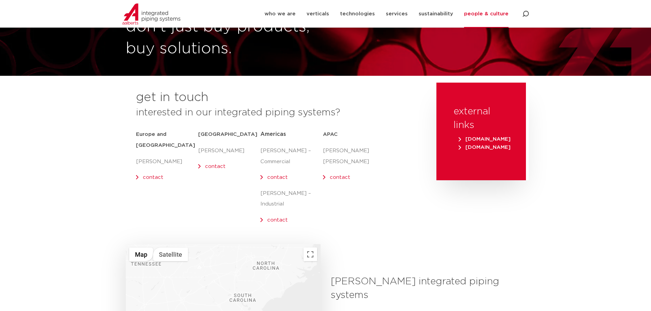 The height and width of the screenshot is (311, 651). Describe the element at coordinates (171, 255) in the screenshot. I see `button: Show satellite imagery` at that location.